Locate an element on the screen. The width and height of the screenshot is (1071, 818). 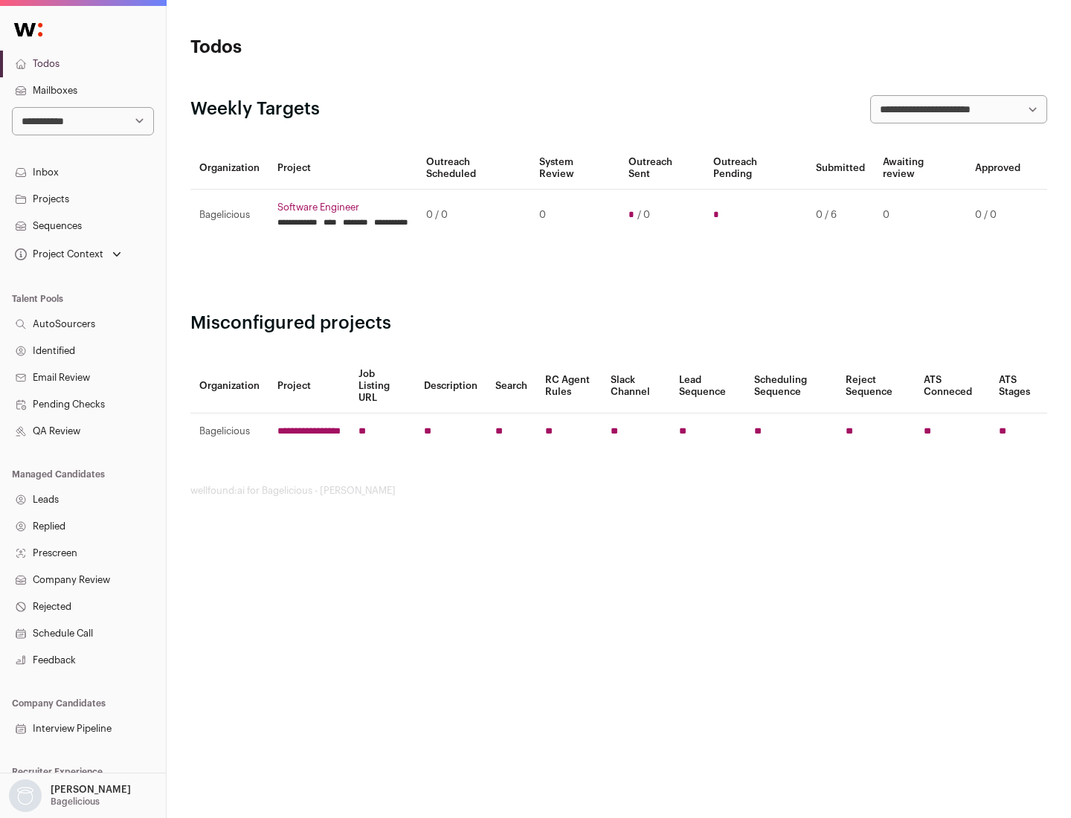
th: System Review is located at coordinates (574, 168).